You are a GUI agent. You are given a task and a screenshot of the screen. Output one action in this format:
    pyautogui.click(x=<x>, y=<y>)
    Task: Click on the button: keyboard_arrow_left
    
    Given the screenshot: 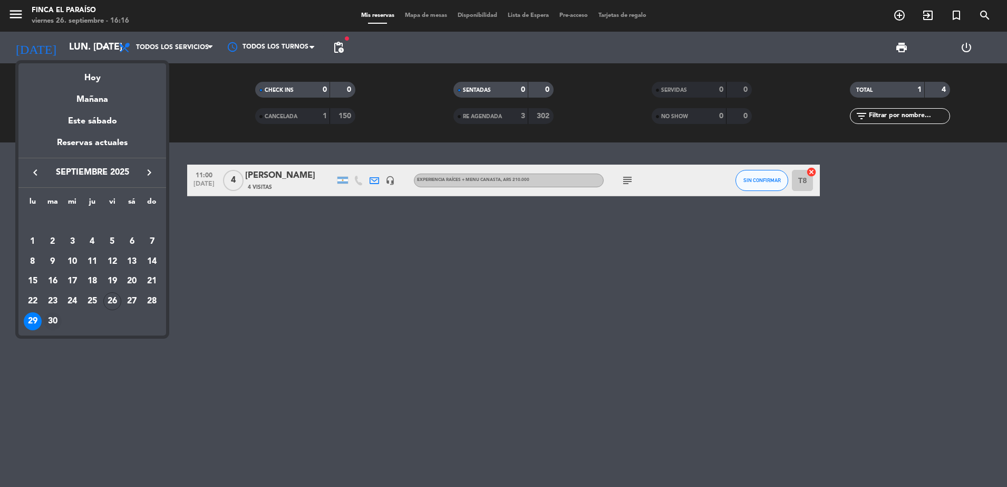 What is the action you would take?
    pyautogui.click(x=35, y=172)
    